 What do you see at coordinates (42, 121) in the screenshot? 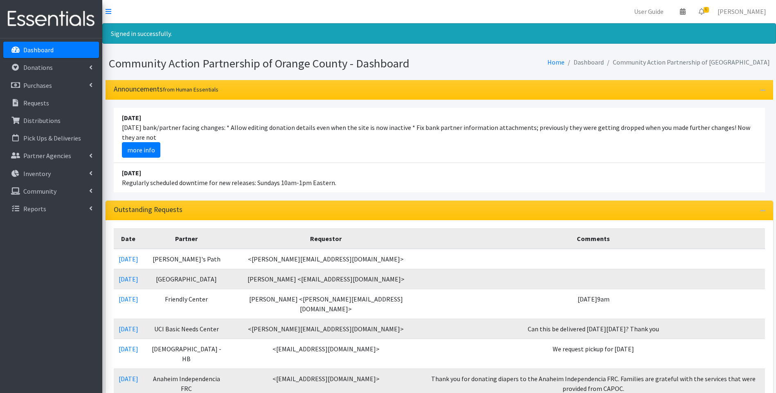
I see `p: Distributions` at bounding box center [42, 121].